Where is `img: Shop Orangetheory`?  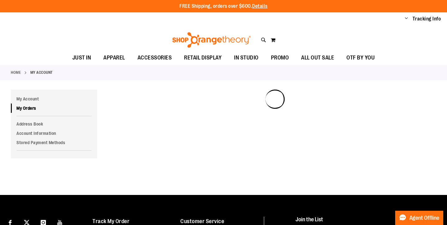 img: Shop Orangetheory is located at coordinates (211, 40).